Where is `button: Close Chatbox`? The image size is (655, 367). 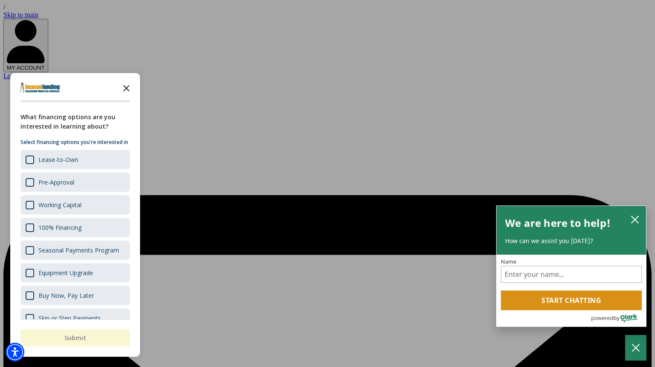
button: Close Chatbox is located at coordinates (636, 347).